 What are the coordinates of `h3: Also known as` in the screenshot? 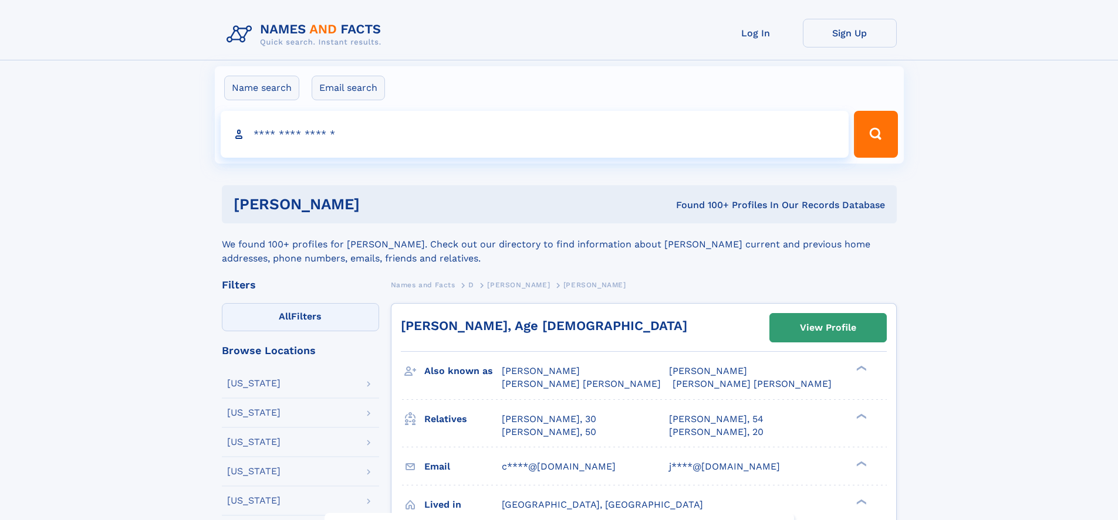 It's located at (463, 371).